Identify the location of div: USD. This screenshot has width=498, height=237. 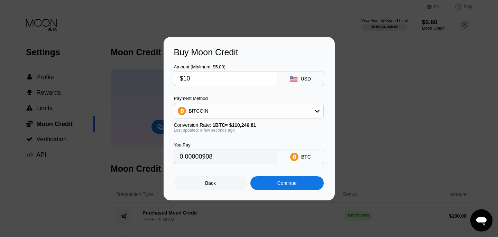
(306, 79).